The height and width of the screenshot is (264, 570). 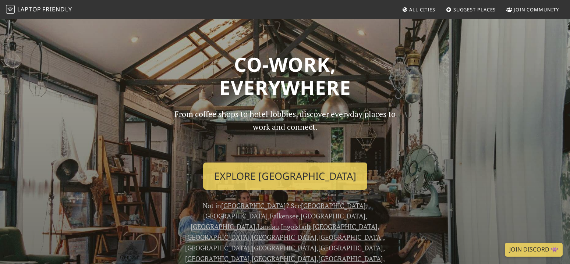 I want to click on a: LaptopFriendly LaptopFriendly, so click(x=39, y=10).